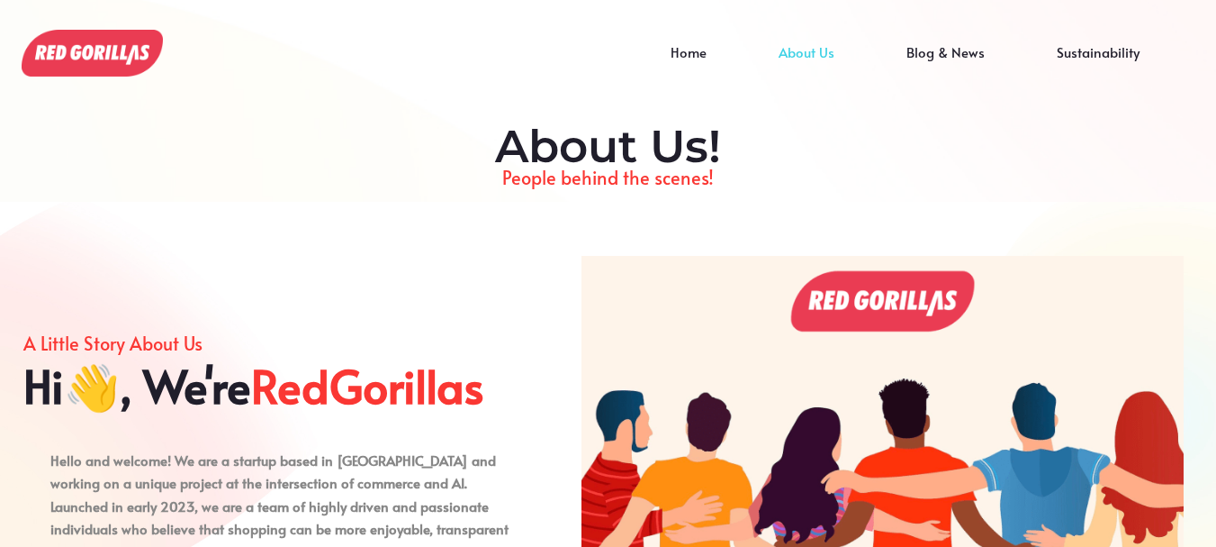  I want to click on a: Blog & News, so click(945, 66).